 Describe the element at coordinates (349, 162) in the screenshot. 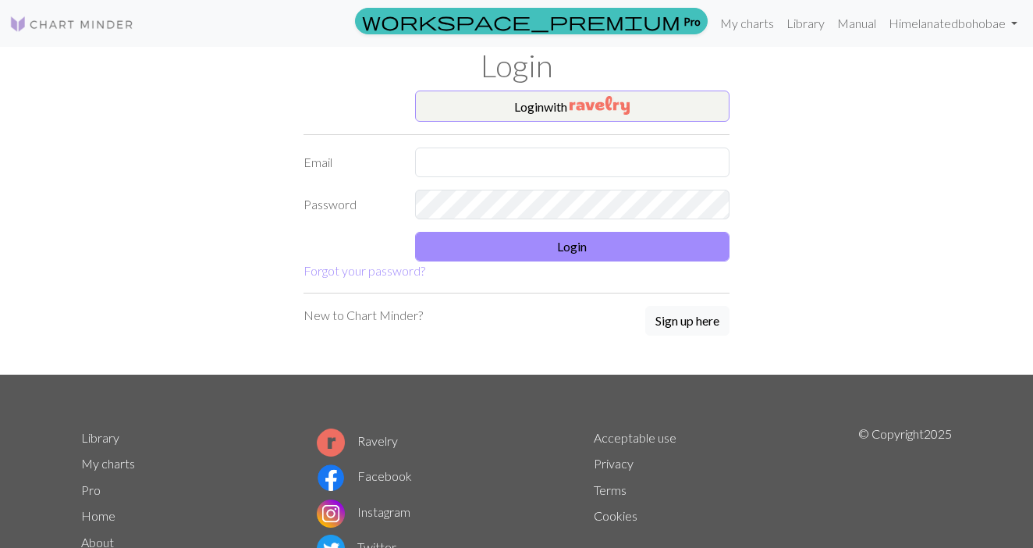

I see `label: Email` at that location.